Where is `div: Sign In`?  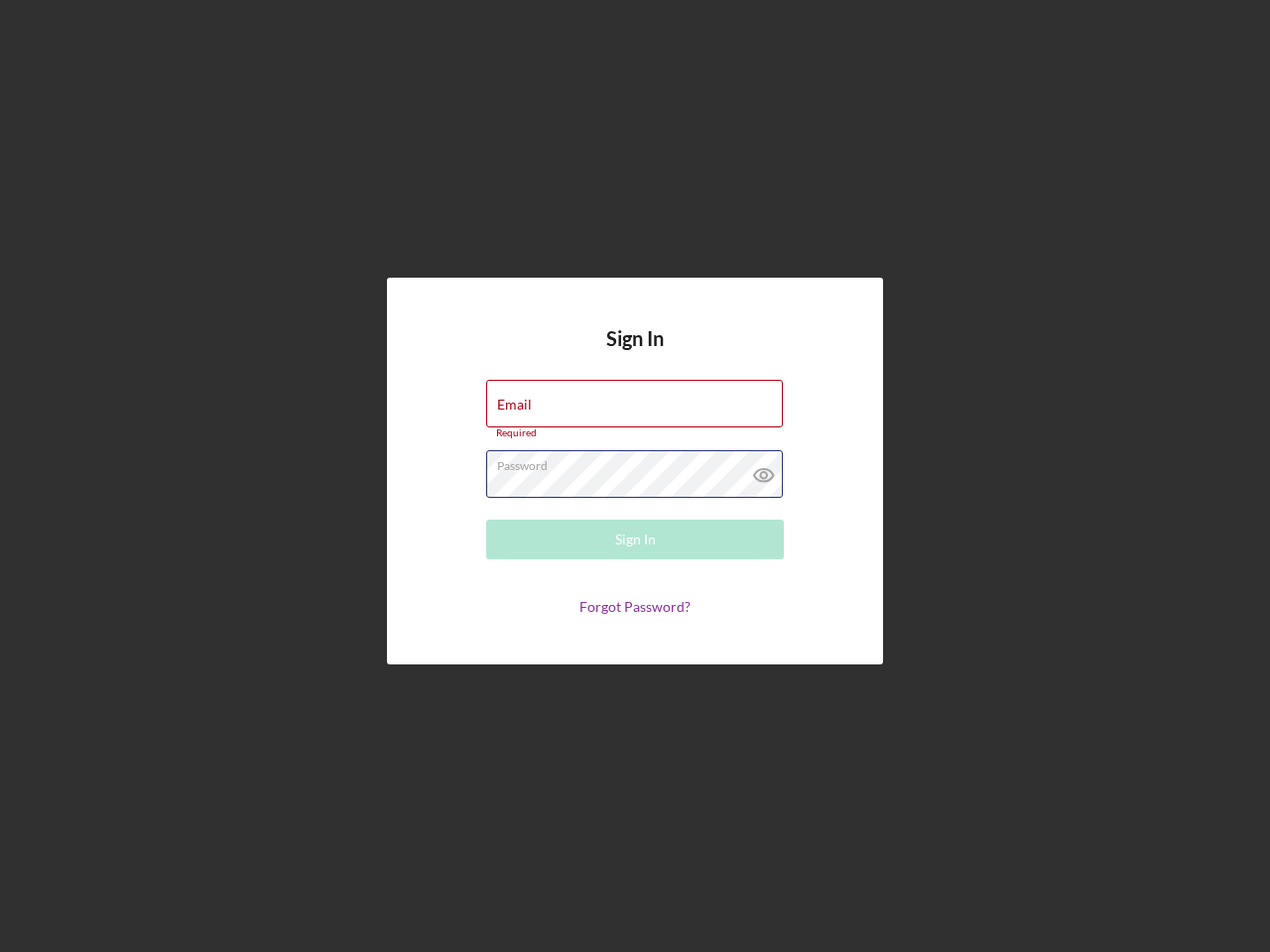 div: Sign In is located at coordinates (635, 539).